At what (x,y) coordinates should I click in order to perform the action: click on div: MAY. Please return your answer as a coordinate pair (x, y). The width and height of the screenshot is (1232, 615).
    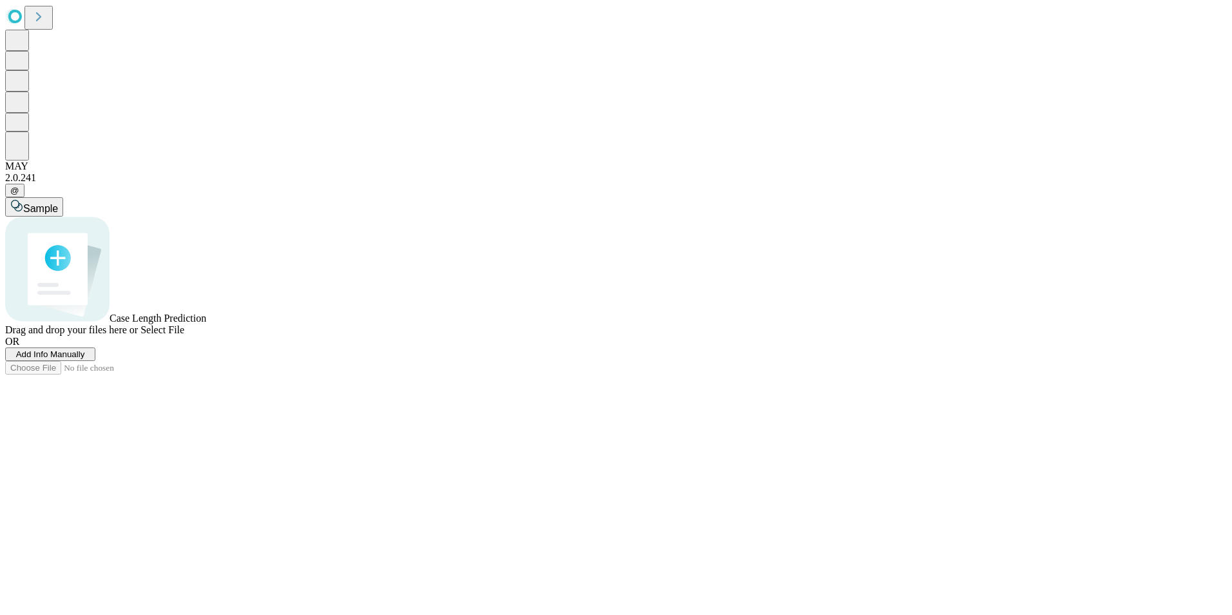
    Looking at the image, I should click on (616, 166).